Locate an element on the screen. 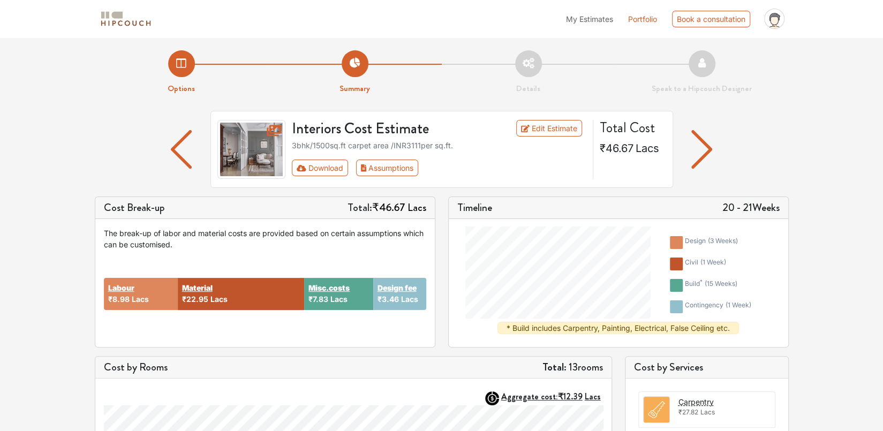  button: Labour is located at coordinates (121, 287).